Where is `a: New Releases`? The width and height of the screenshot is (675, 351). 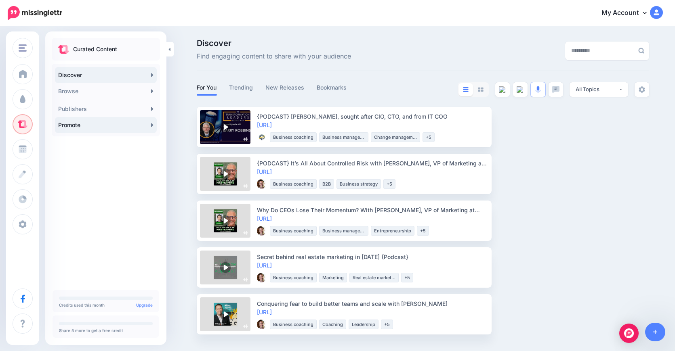
a: New Releases is located at coordinates (285, 88).